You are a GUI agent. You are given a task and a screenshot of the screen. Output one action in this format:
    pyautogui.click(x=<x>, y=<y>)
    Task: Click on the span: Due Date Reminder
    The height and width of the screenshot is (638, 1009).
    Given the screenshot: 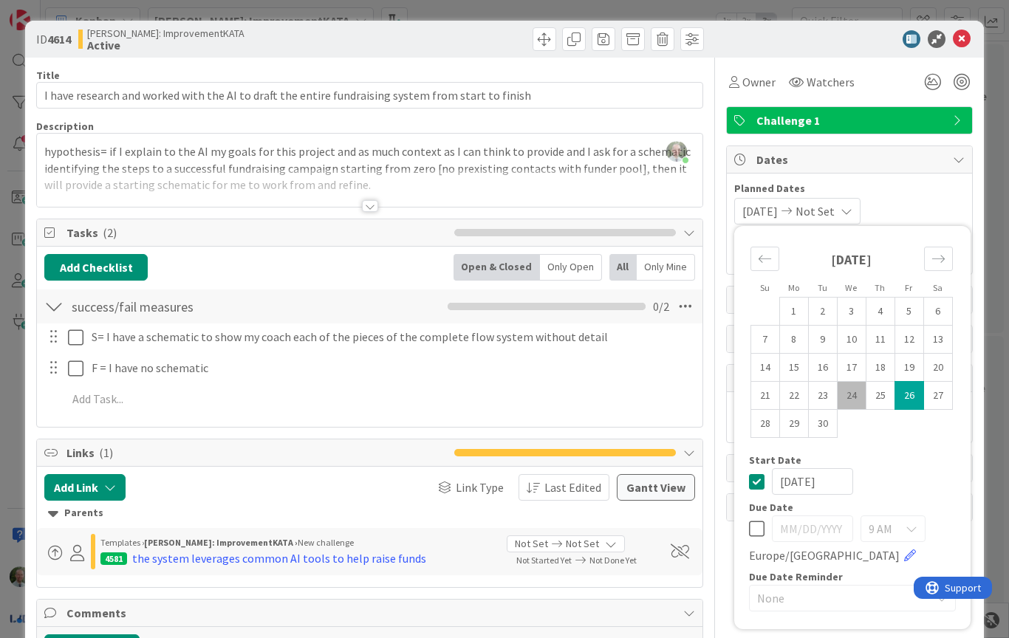 What is the action you would take?
    pyautogui.click(x=795, y=577)
    